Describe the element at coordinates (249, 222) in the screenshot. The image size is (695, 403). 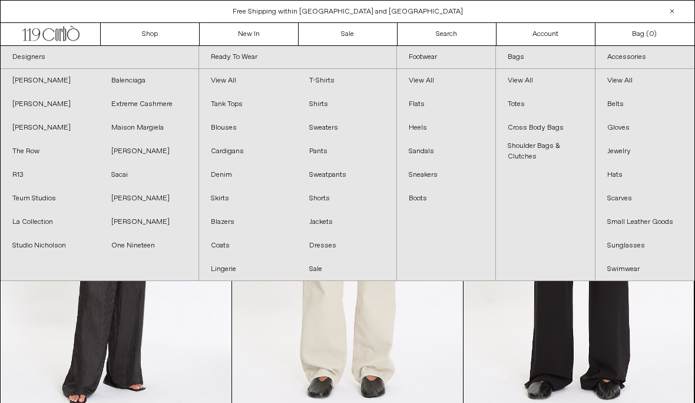
I see `a: Blazers` at that location.